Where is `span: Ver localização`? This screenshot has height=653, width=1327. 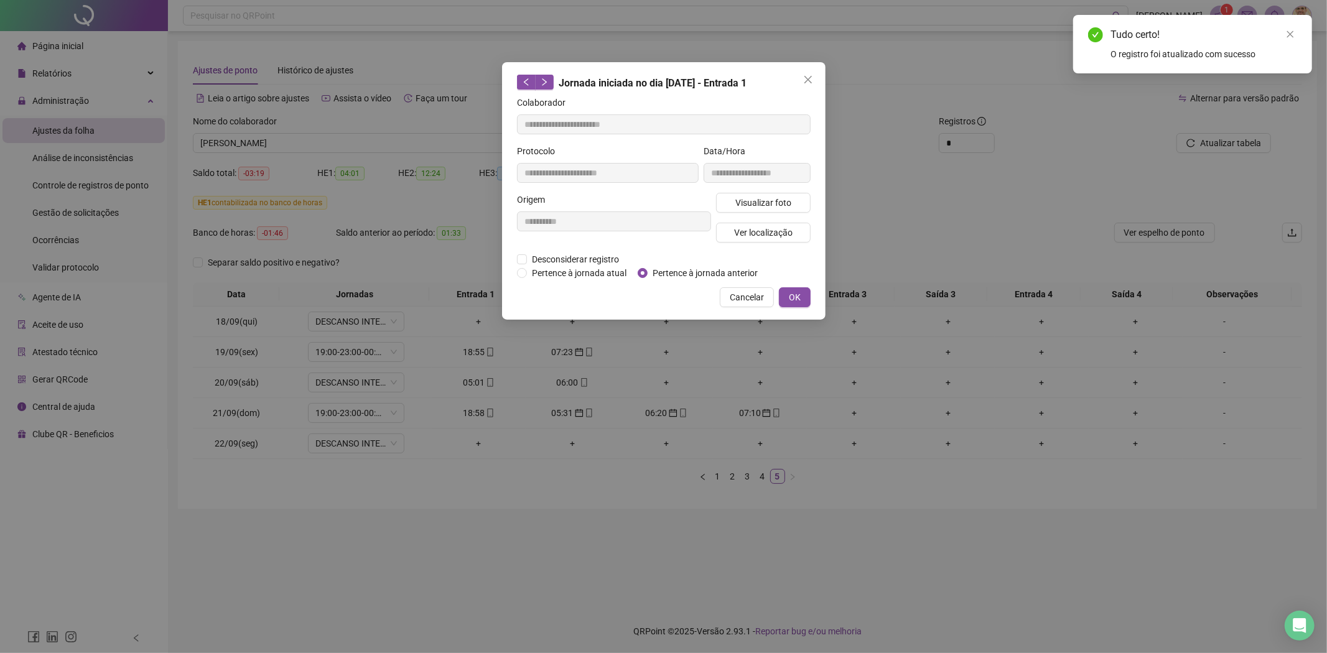
span: Ver localização is located at coordinates (763, 233).